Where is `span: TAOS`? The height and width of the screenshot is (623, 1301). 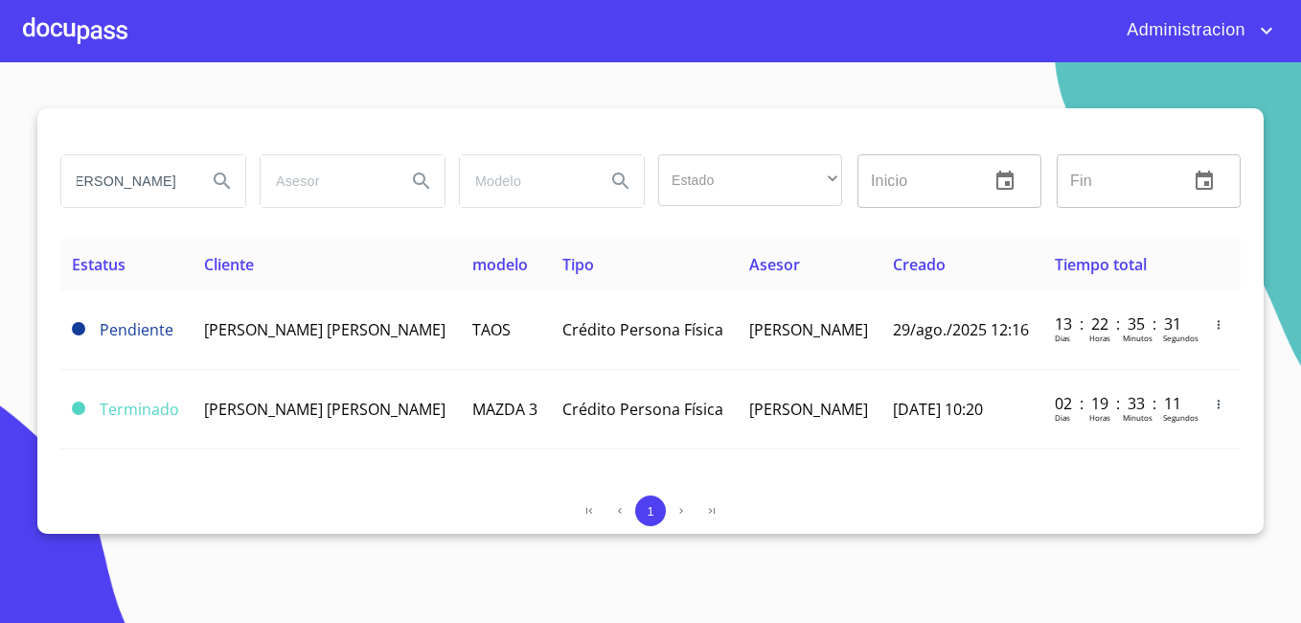 span: TAOS is located at coordinates (491, 329).